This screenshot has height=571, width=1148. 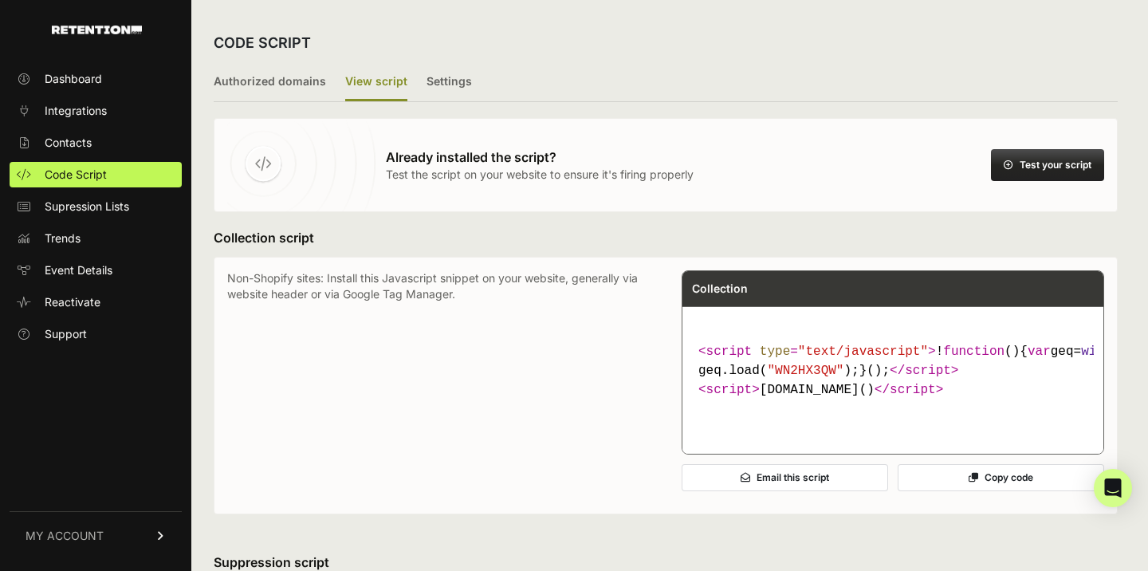 What do you see at coordinates (96, 207) in the screenshot?
I see `a: Supression Lists` at bounding box center [96, 207].